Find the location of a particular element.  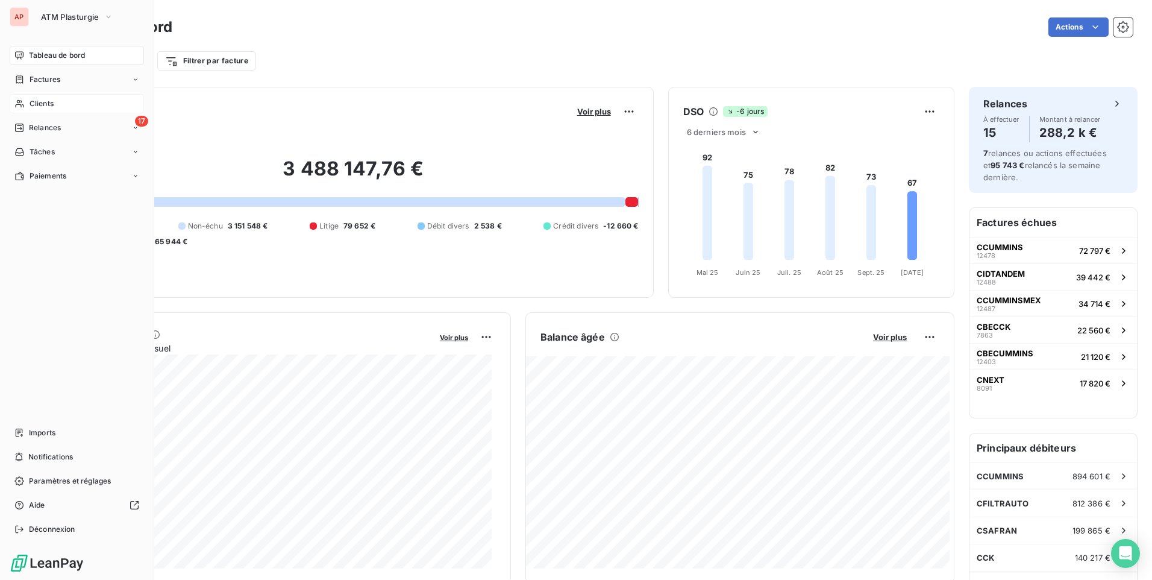

span: 72 797 € is located at coordinates (1095, 251).